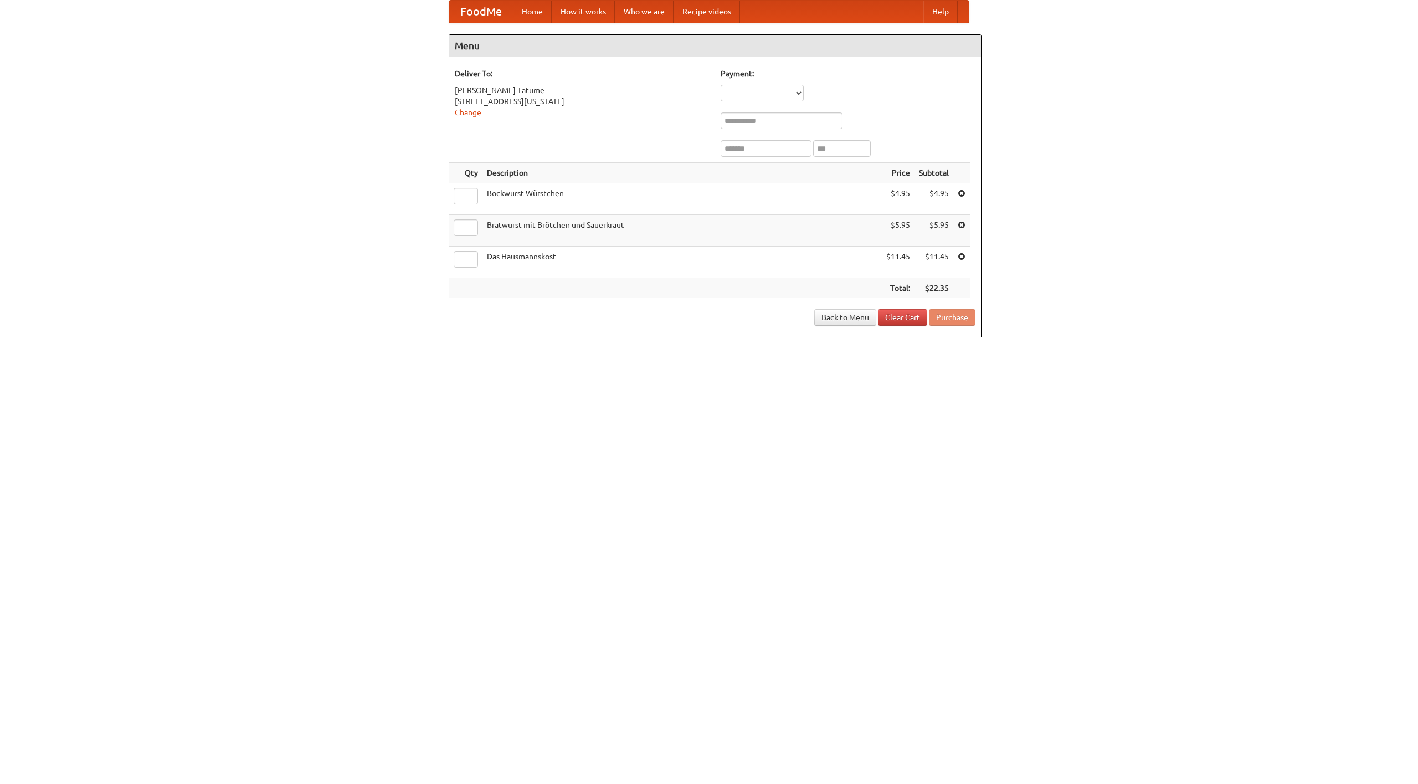 This screenshot has height=784, width=1418. Describe the element at coordinates (466, 173) in the screenshot. I see `th: Qty` at that location.